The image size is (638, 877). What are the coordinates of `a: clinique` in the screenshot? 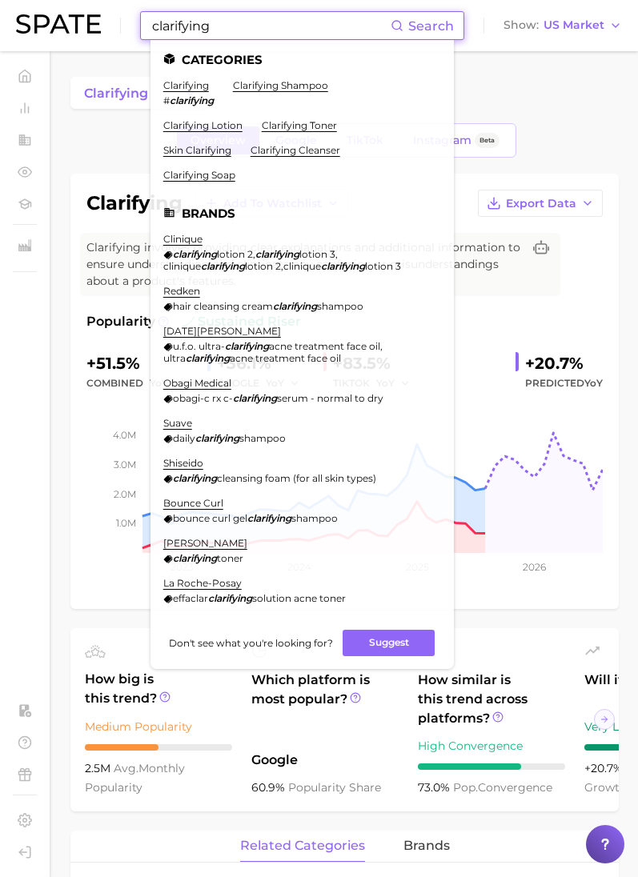 It's located at (182, 238).